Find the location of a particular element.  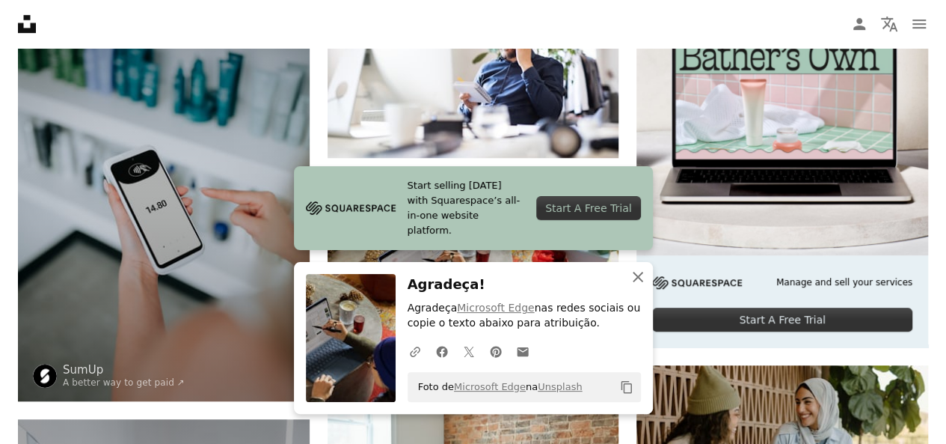

img: Ir para o perfil de SumUp is located at coordinates (45, 375).